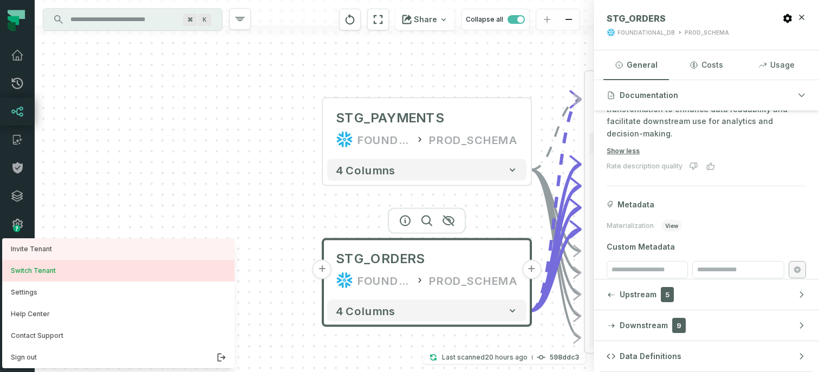 The height and width of the screenshot is (372, 819). Describe the element at coordinates (707, 357) in the screenshot. I see `button: Data Definitions` at that location.